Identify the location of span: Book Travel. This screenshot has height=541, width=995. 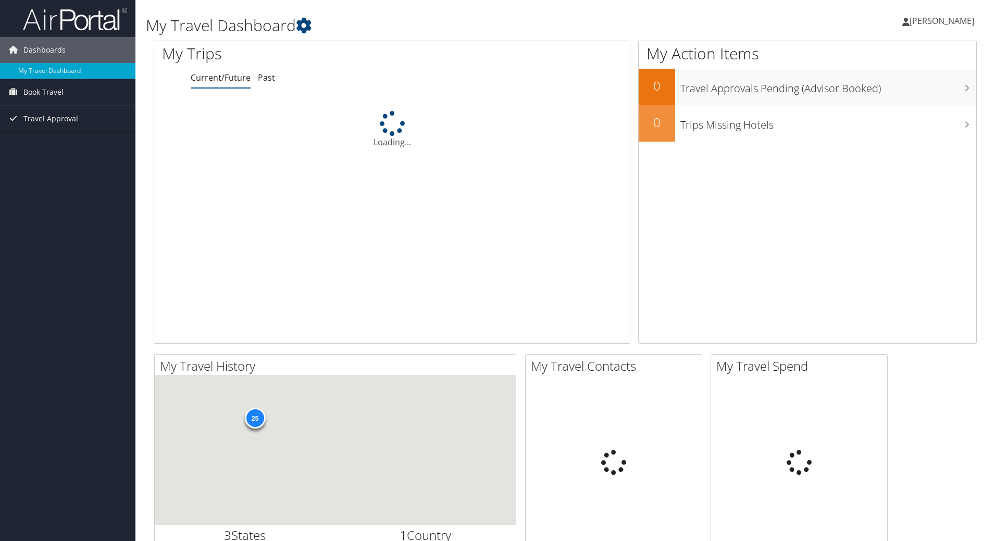
(43, 92).